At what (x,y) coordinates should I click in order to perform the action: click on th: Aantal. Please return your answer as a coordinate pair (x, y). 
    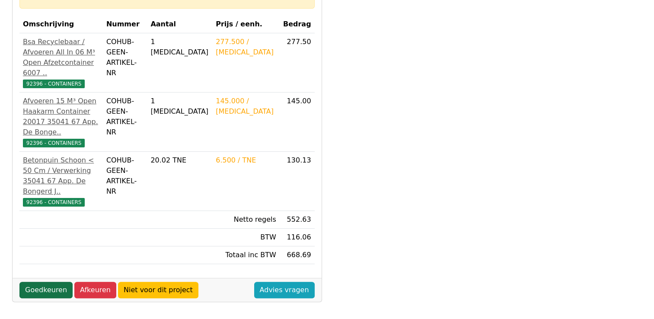
    Looking at the image, I should click on (179, 24).